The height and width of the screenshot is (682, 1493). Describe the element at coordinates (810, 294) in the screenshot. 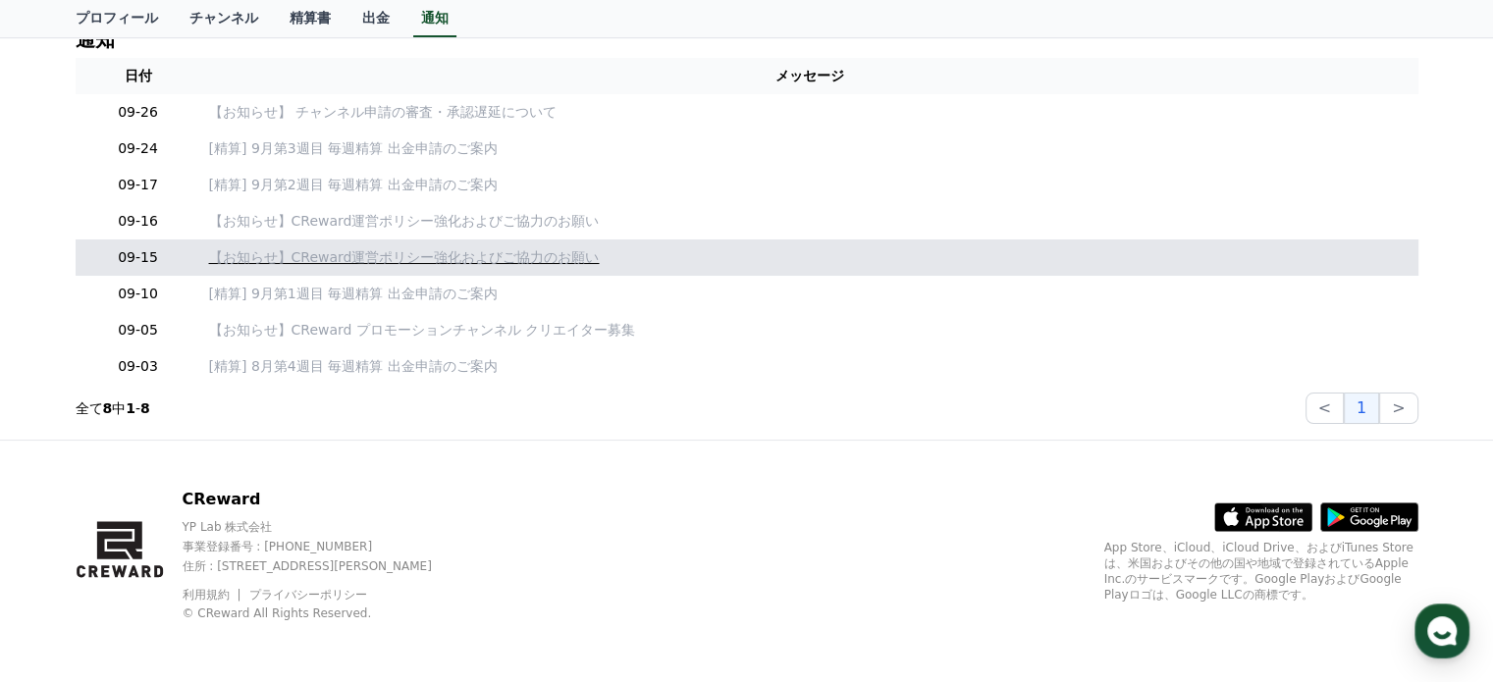

I see `p: [精算] 9月第1週目 毎週精算 出金申請のご案内` at that location.